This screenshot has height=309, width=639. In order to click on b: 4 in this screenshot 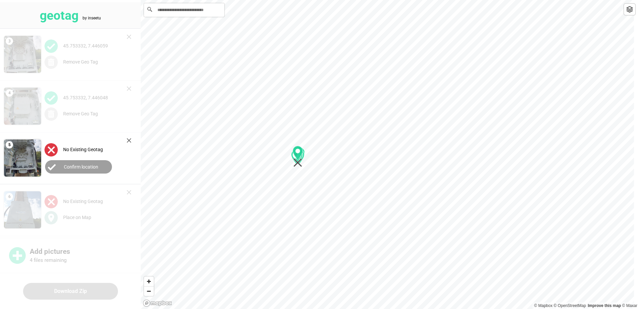, I will do `click(296, 154)`.